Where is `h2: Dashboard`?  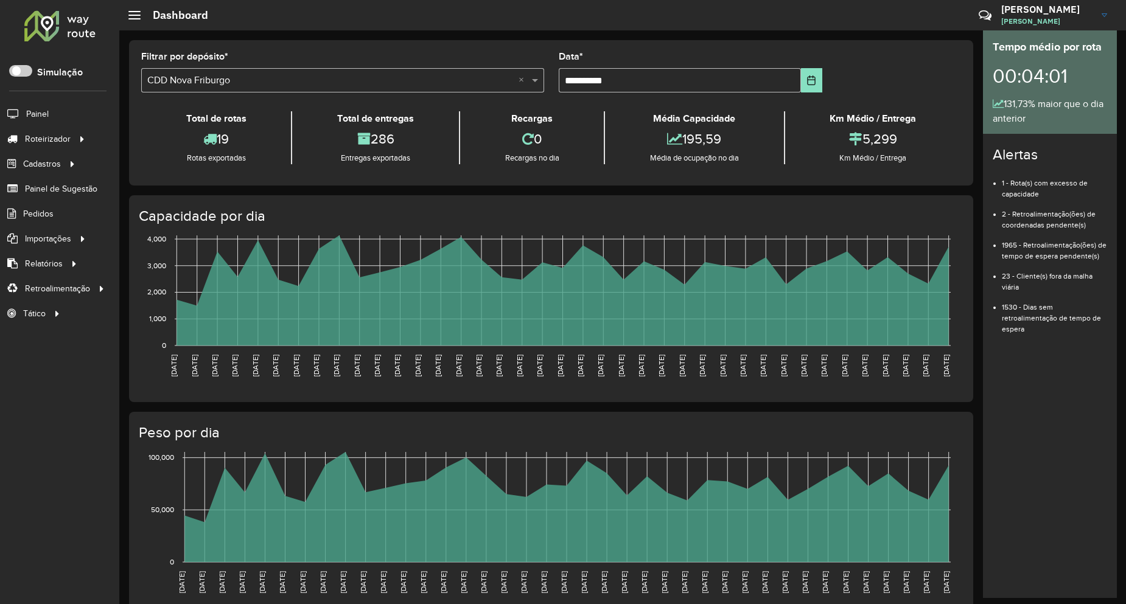 h2: Dashboard is located at coordinates (174, 15).